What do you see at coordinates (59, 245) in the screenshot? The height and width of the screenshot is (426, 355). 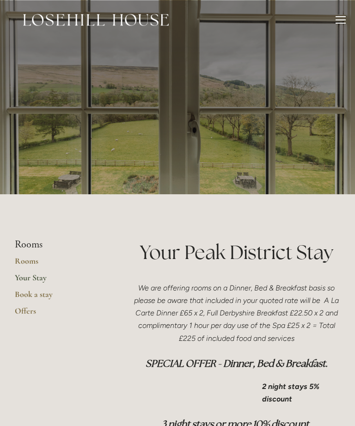 I see `li: Rooms` at bounding box center [59, 245].